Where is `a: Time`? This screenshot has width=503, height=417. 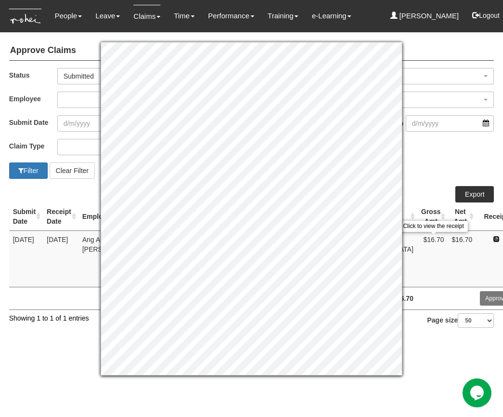
a: Time is located at coordinates (184, 16).